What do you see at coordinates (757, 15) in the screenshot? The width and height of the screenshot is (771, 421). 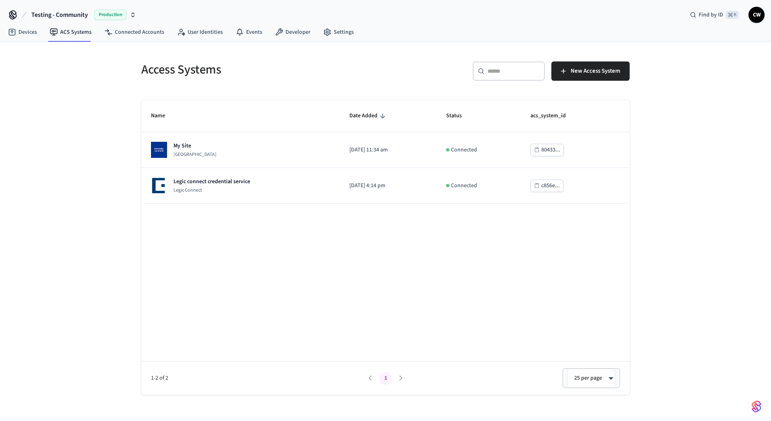 I see `button: CW` at bounding box center [757, 15].